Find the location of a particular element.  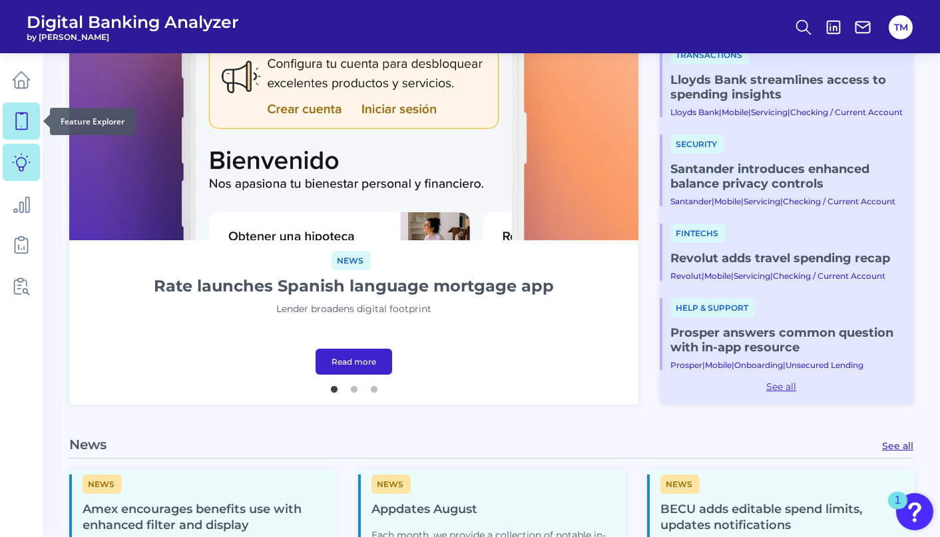

span: Help & Support is located at coordinates (713, 308).